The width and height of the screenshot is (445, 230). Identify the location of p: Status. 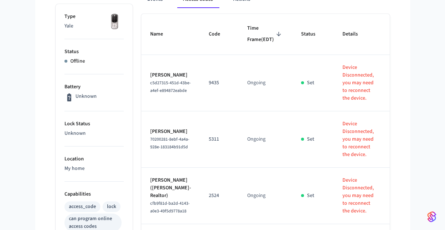
(94, 52).